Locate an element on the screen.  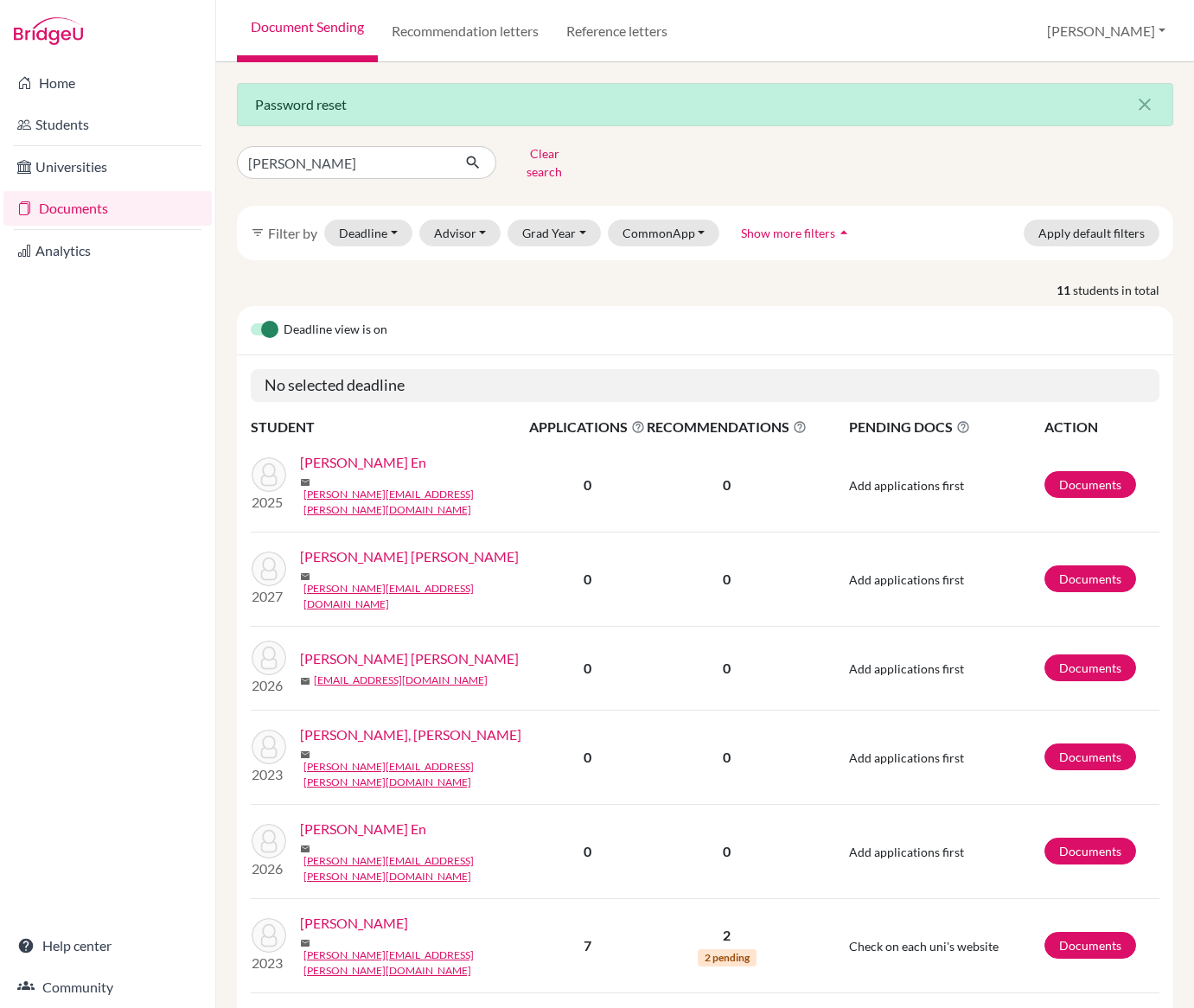
img: Bridge-U is located at coordinates (48, 31).